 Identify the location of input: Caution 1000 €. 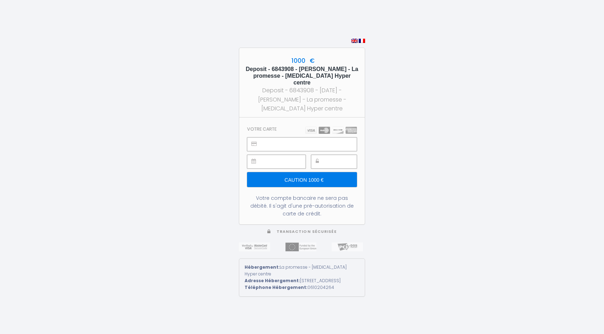
(302, 180).